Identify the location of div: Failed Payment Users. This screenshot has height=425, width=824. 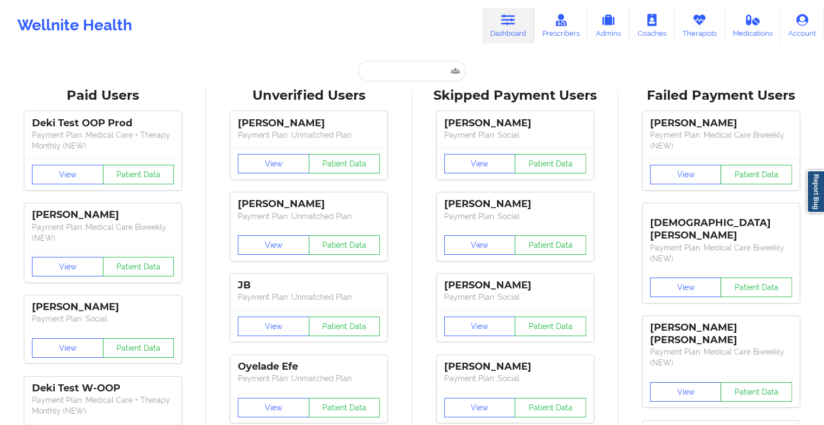
(721, 95).